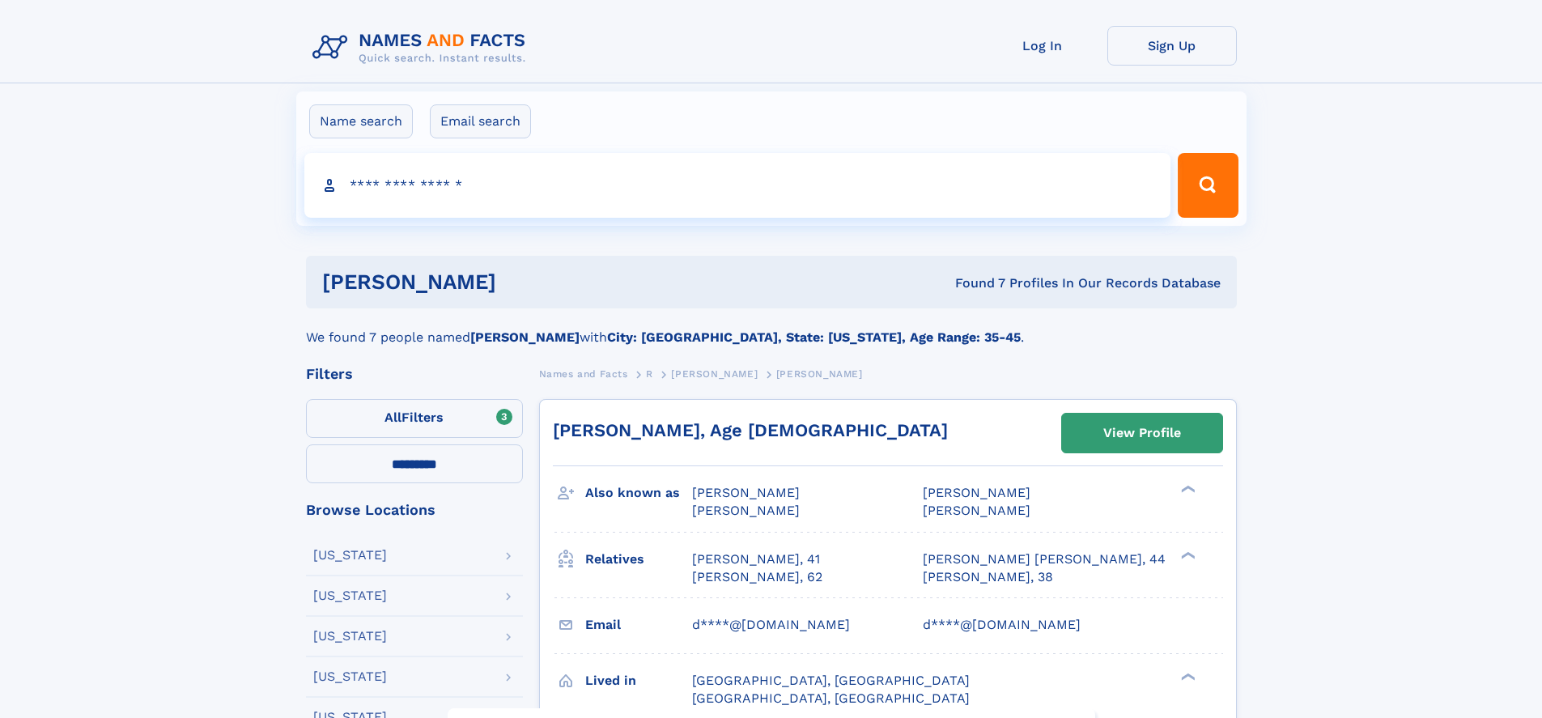 Image resolution: width=1542 pixels, height=718 pixels. Describe the element at coordinates (737, 185) in the screenshot. I see `input: search input` at that location.